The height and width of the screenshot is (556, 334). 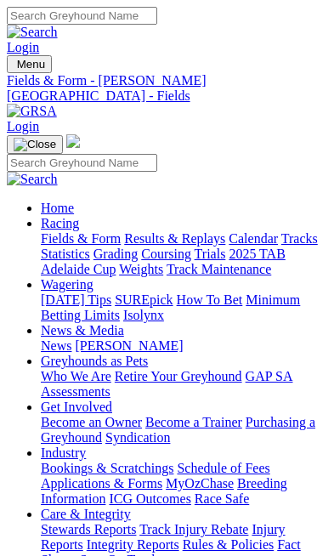 I want to click on a: Fields & Form, so click(x=81, y=238).